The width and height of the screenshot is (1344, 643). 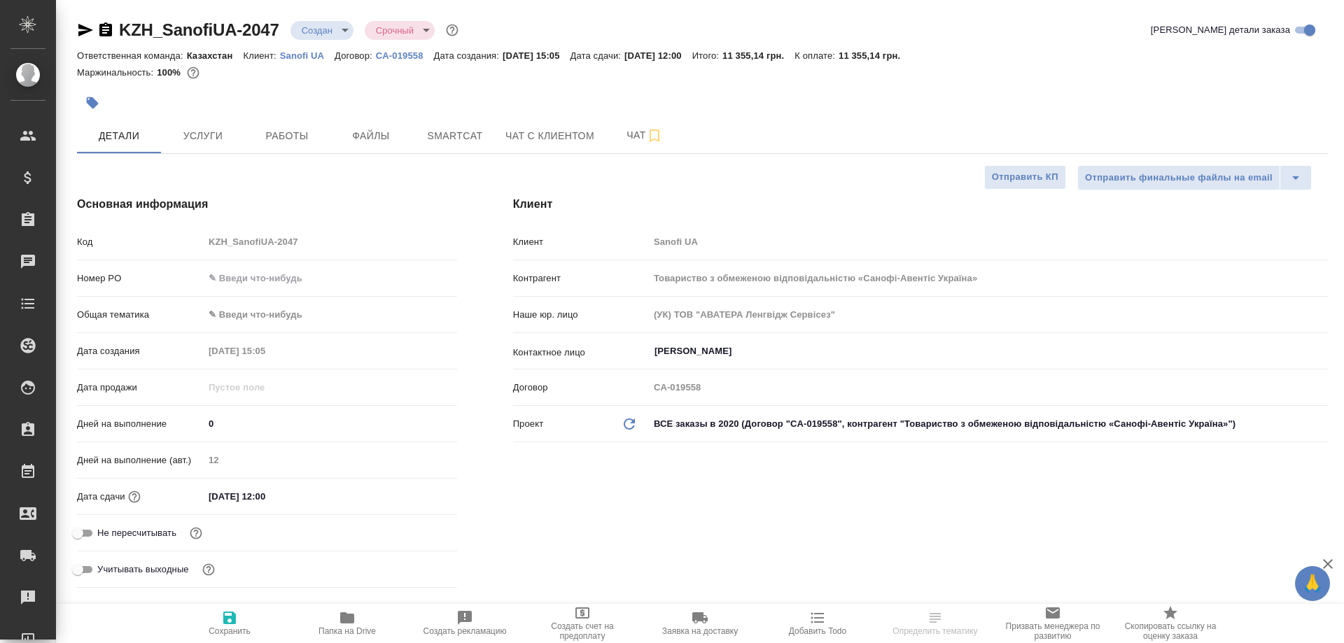 What do you see at coordinates (581, 388) in the screenshot?
I see `p: Договор` at bounding box center [581, 388].